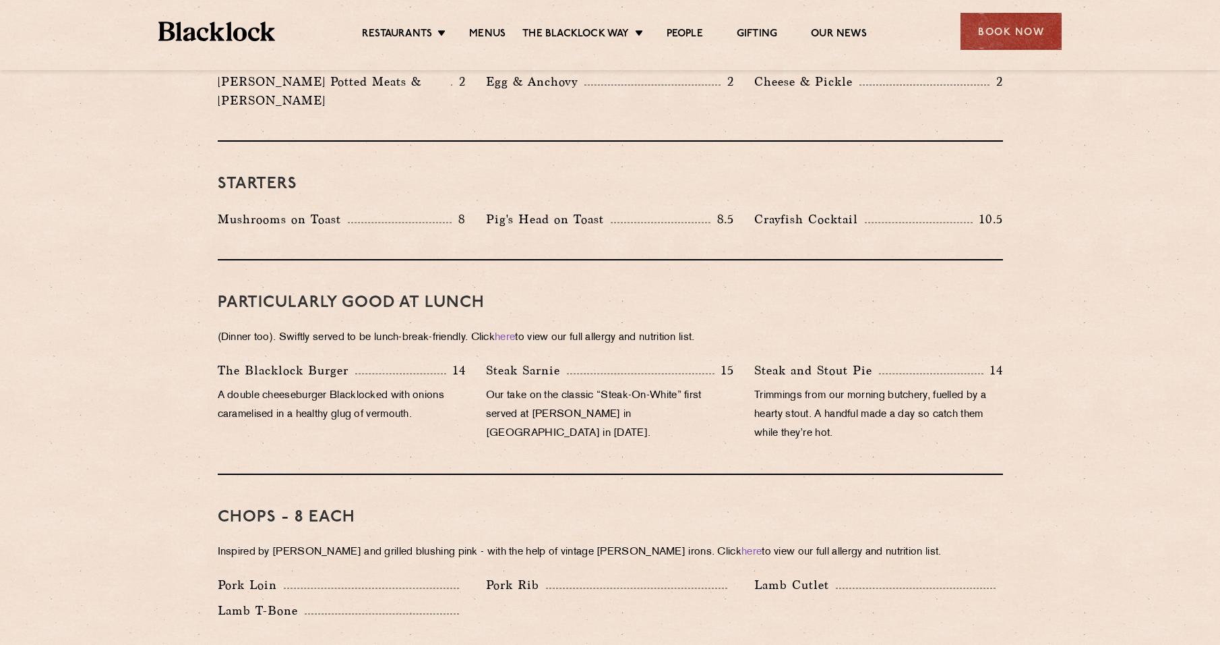 The height and width of the screenshot is (645, 1220). I want to click on p: 8, so click(458, 219).